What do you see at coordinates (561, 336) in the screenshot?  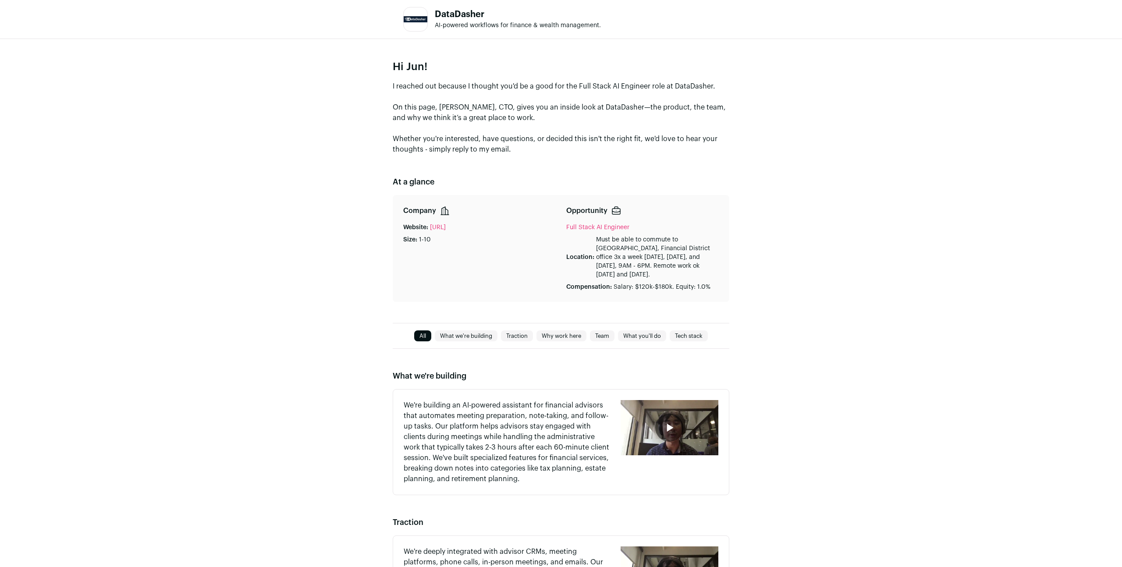 I see `a: Why work here` at bounding box center [561, 336].